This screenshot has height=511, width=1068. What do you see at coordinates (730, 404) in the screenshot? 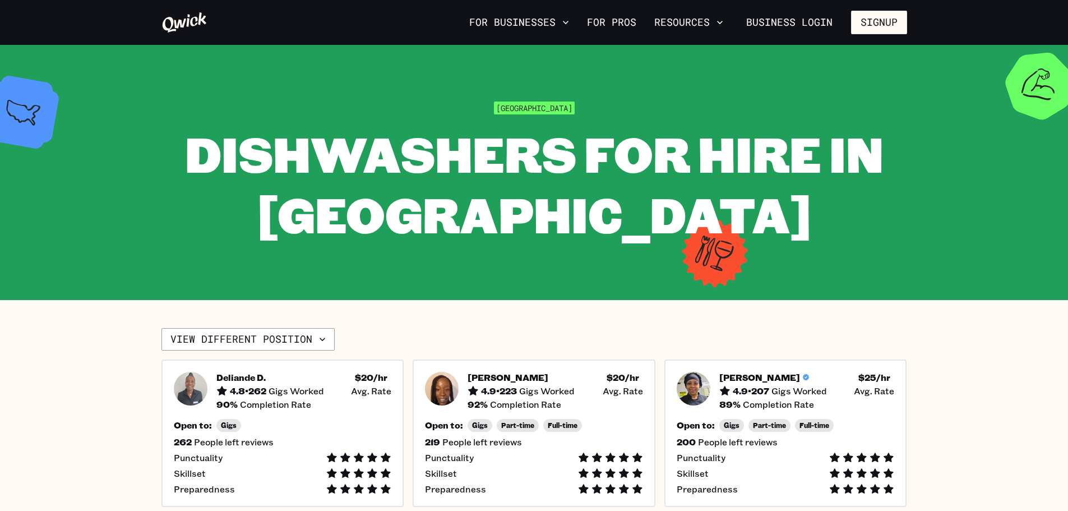
I see `h5: 89 %` at bounding box center [730, 404].